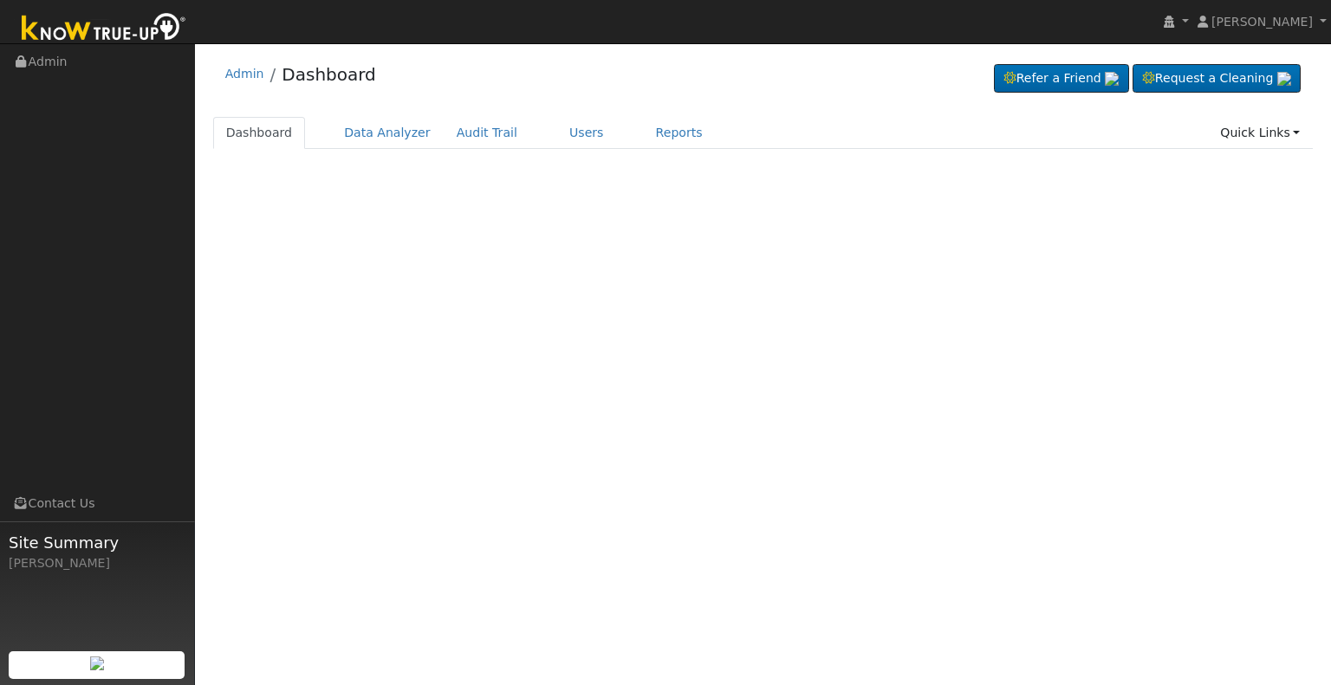 Image resolution: width=1331 pixels, height=685 pixels. What do you see at coordinates (1260, 133) in the screenshot?
I see `a: Quick Links` at bounding box center [1260, 133].